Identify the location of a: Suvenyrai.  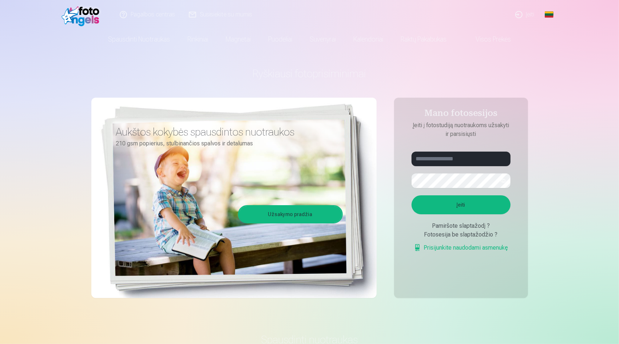
(323, 39).